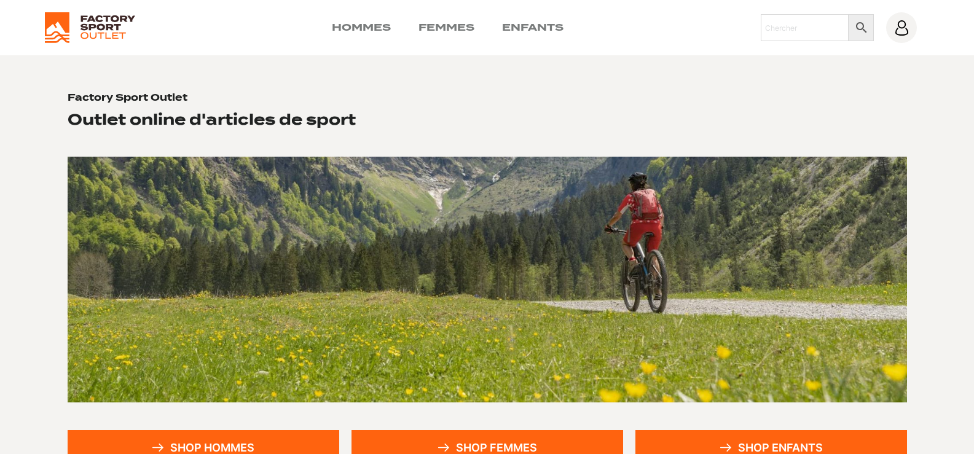 The height and width of the screenshot is (454, 974). What do you see at coordinates (446, 28) in the screenshot?
I see `a: Femmes` at bounding box center [446, 28].